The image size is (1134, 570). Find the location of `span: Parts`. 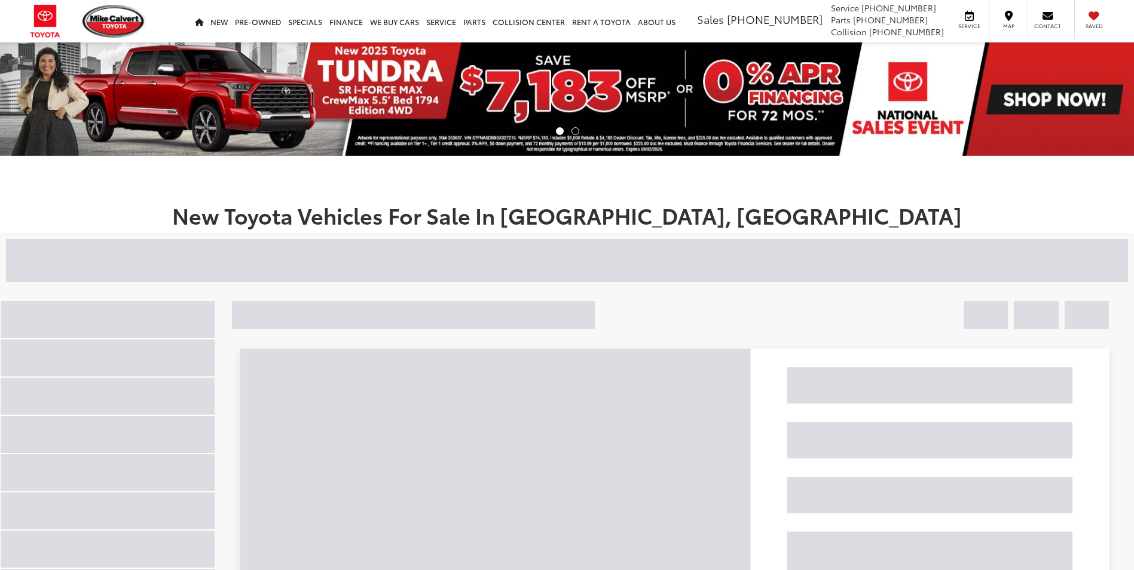

span: Parts is located at coordinates (840, 20).